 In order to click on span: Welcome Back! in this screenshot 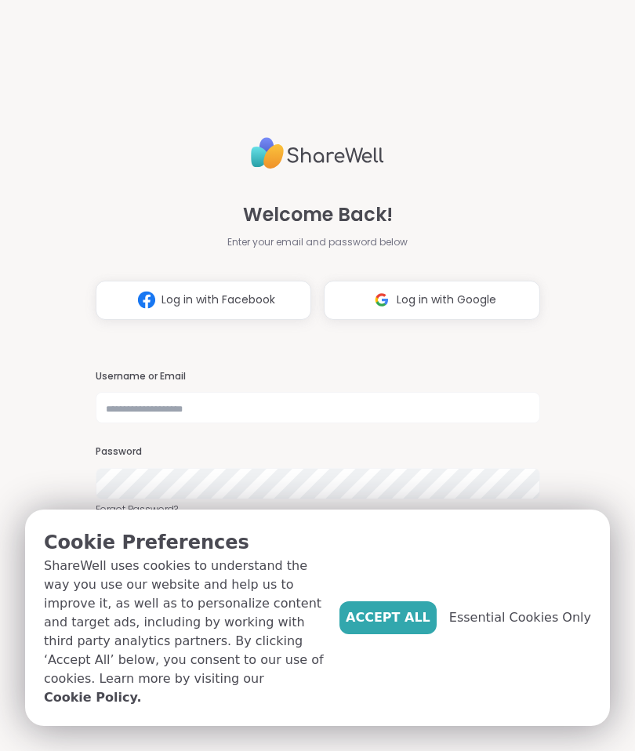, I will do `click(318, 215)`.